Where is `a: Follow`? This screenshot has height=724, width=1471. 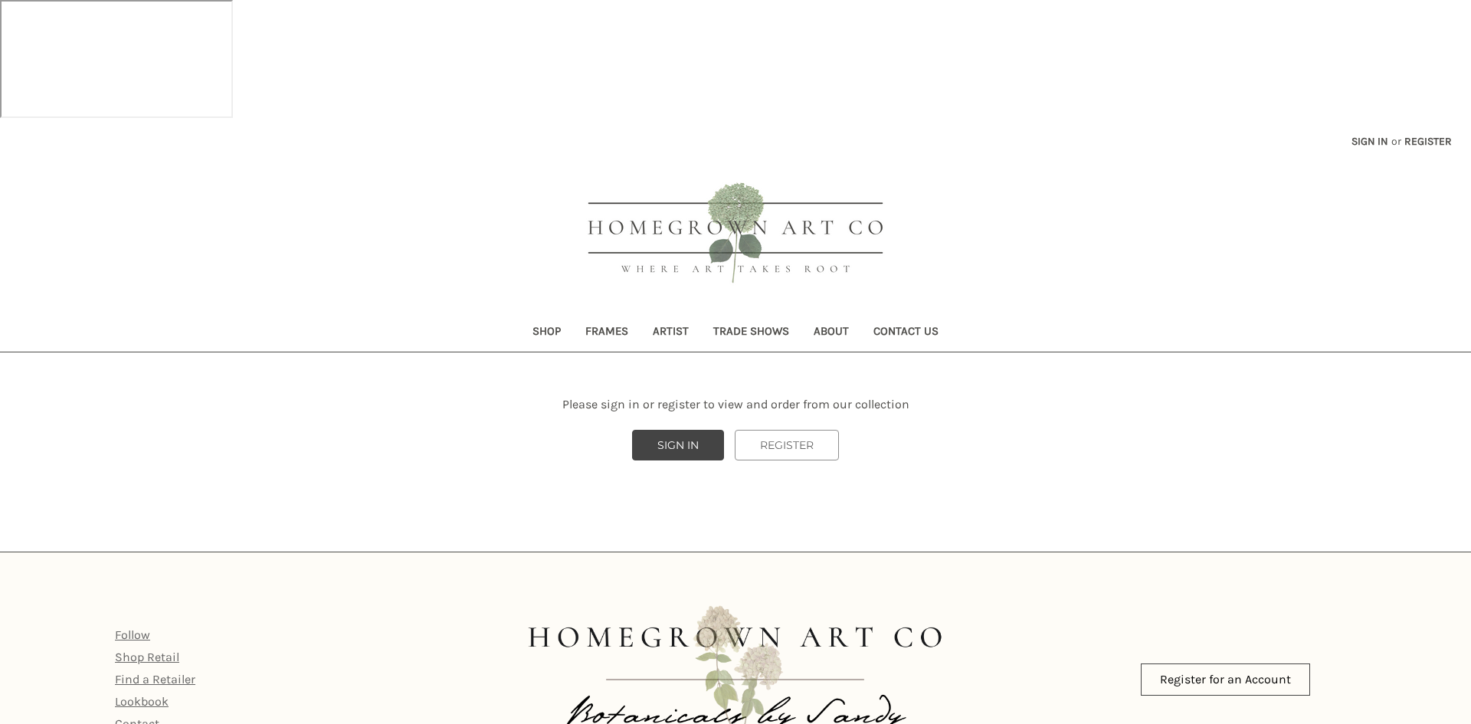
a: Follow is located at coordinates (133, 634).